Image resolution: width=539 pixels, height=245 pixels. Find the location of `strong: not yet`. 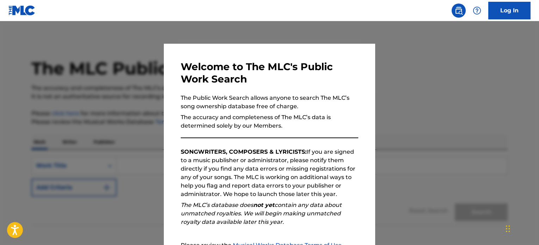

strong: not yet is located at coordinates (264, 205).